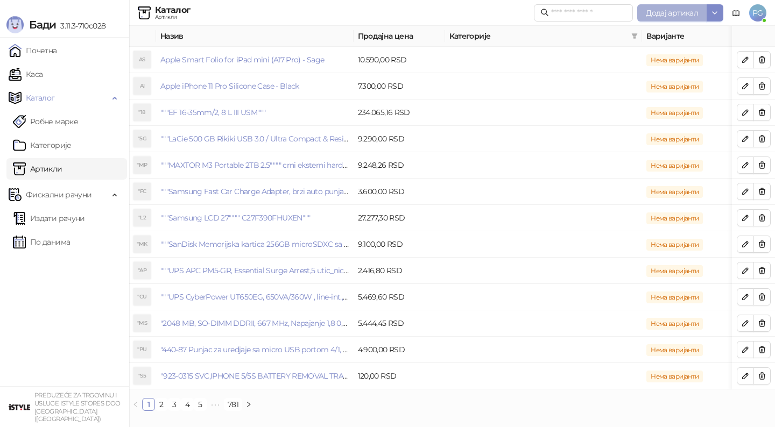 The image size is (775, 427). I want to click on div: "L2, so click(142, 218).